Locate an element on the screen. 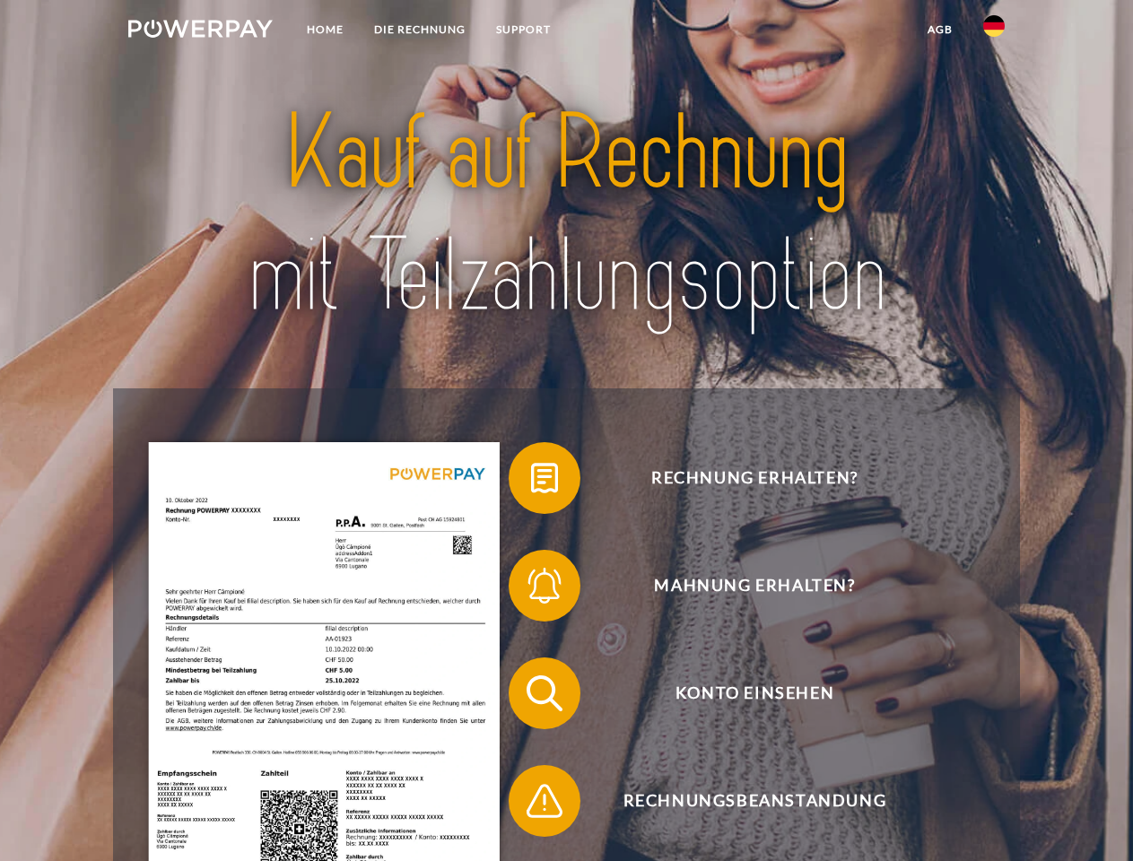  a: Home is located at coordinates (325, 30).